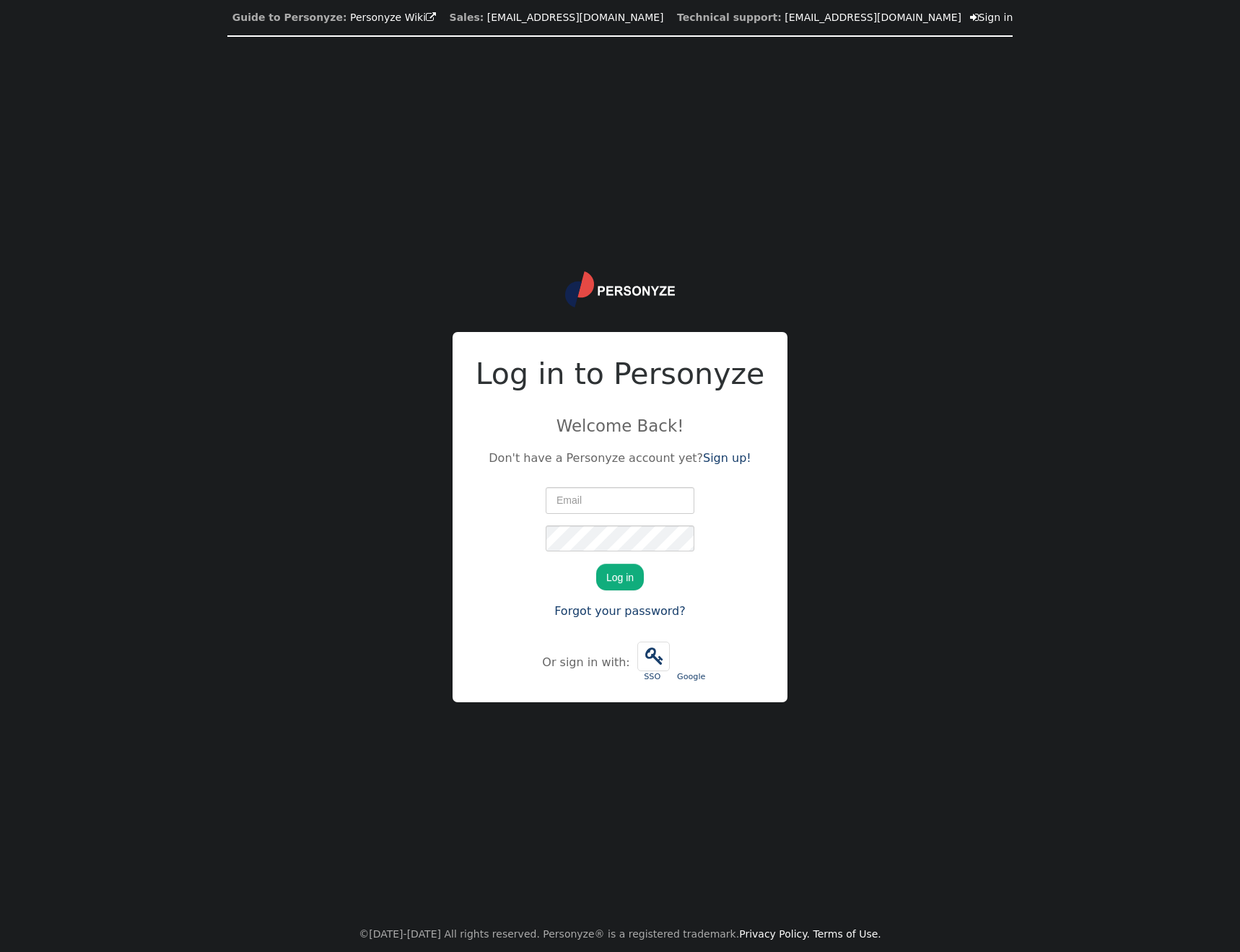 The image size is (1240, 952). I want to click on div: SSO, so click(653, 677).